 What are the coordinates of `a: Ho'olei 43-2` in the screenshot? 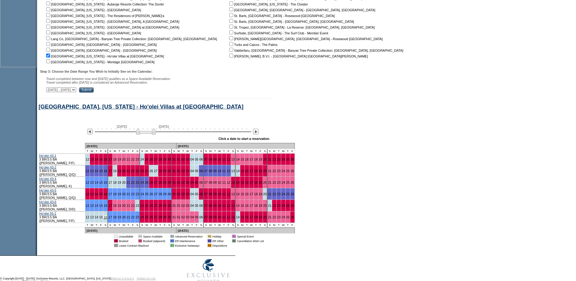 It's located at (48, 167).